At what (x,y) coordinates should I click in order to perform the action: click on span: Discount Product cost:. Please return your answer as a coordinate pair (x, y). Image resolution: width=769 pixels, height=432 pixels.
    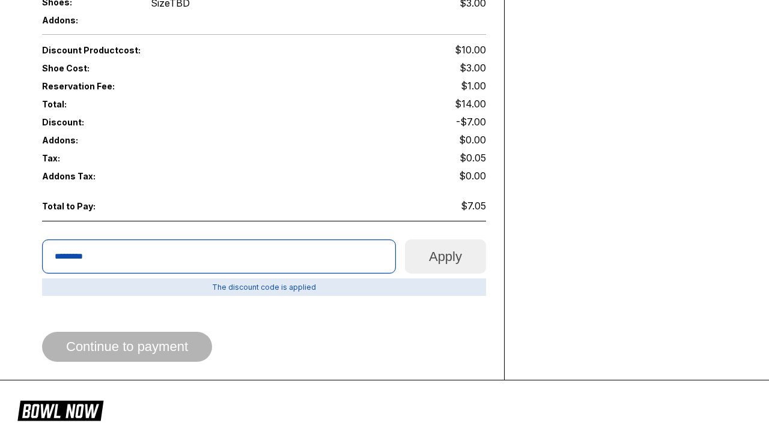
    Looking at the image, I should click on (153, 50).